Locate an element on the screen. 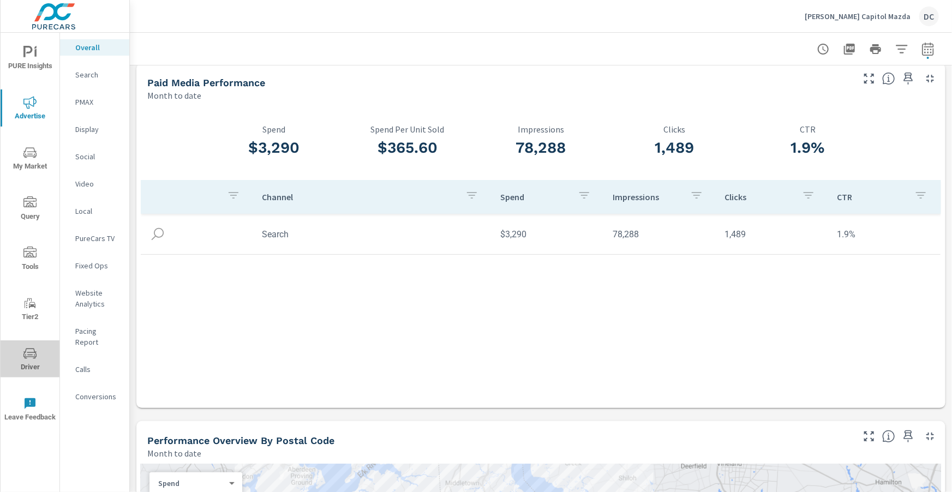  p: Calls is located at coordinates (98, 369).